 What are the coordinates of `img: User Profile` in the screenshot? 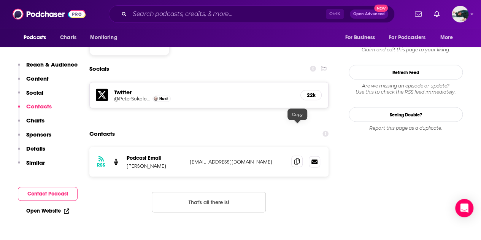 It's located at (460, 14).